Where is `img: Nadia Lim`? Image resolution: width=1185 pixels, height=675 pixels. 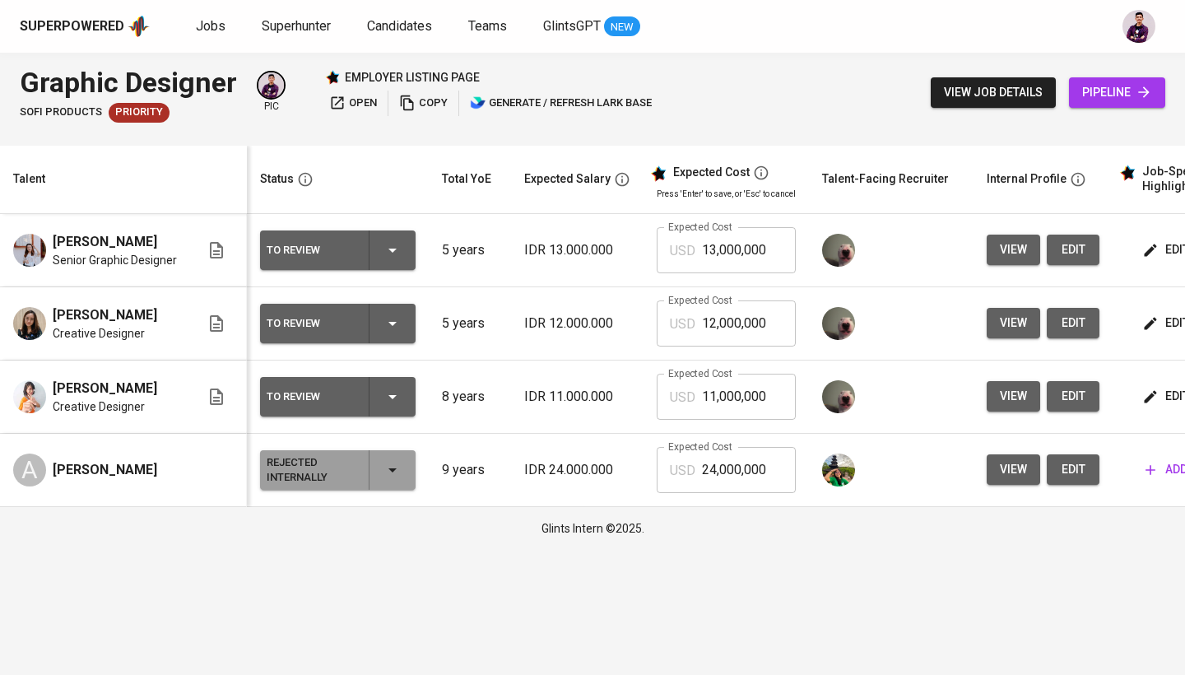 img: Nadia Lim is located at coordinates (30, 250).